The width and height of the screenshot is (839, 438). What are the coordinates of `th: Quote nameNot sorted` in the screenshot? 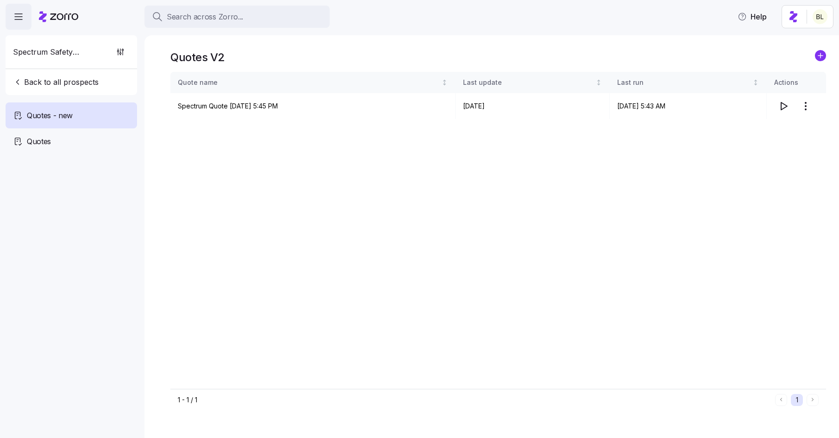 It's located at (313, 82).